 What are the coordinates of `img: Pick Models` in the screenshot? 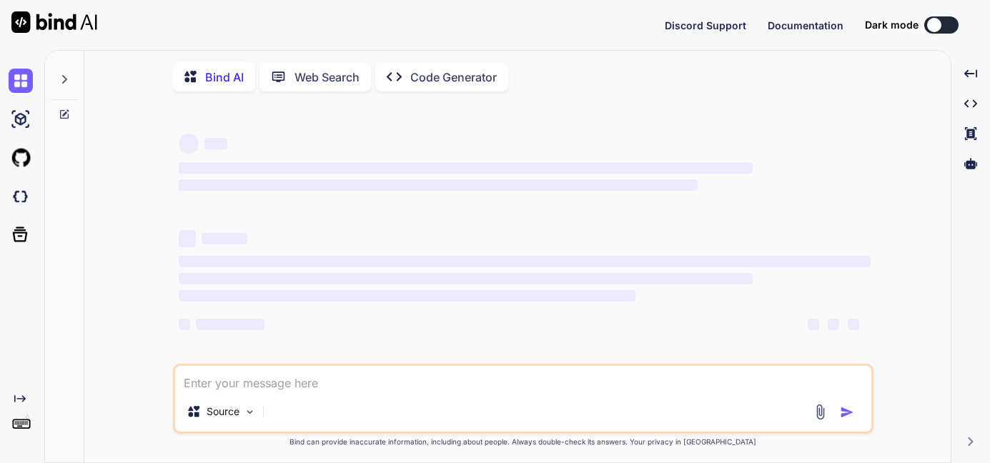 It's located at (249, 412).